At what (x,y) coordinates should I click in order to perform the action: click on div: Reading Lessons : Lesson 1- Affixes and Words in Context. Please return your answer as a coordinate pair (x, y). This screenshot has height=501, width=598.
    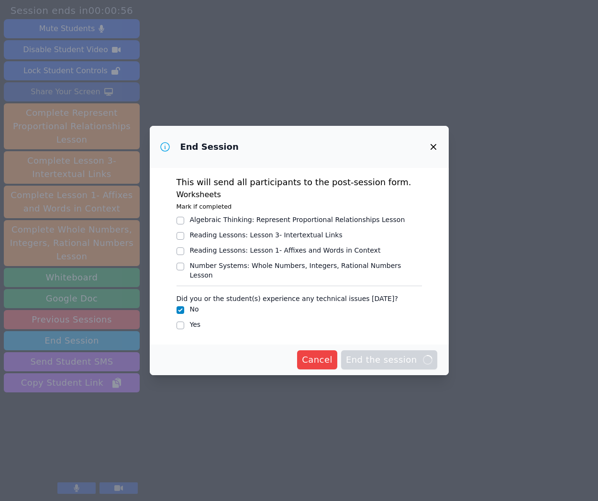
    Looking at the image, I should click on (285, 250).